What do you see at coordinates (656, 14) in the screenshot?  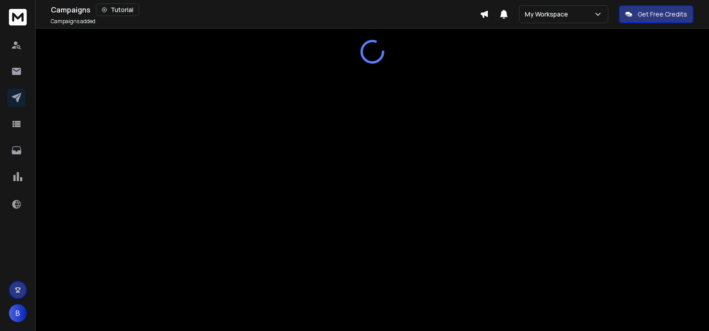 I see `button: Get Free Credits` at bounding box center [656, 14].